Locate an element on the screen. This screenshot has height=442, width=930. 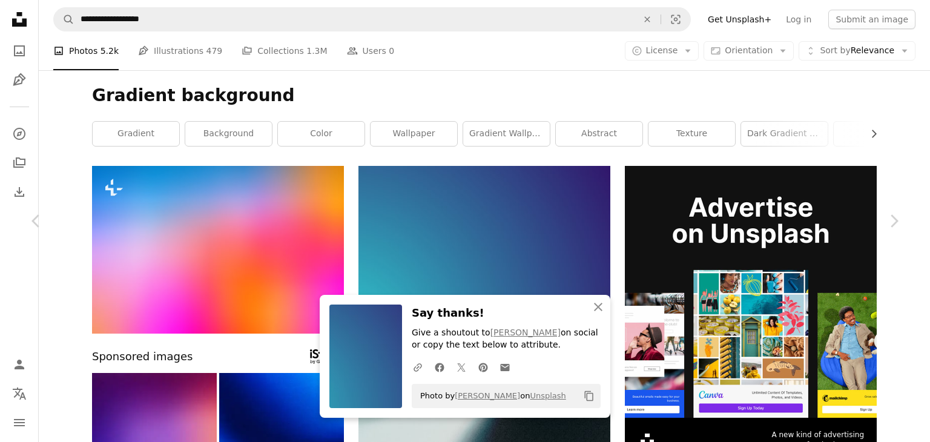
a: Share on Facebook is located at coordinates (439, 367).